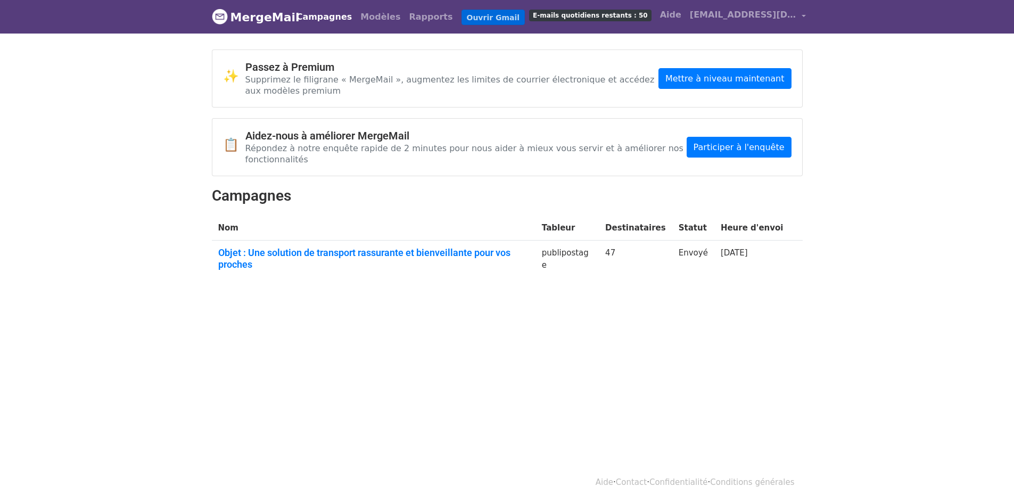  I want to click on font: Conditions générales, so click(752, 482).